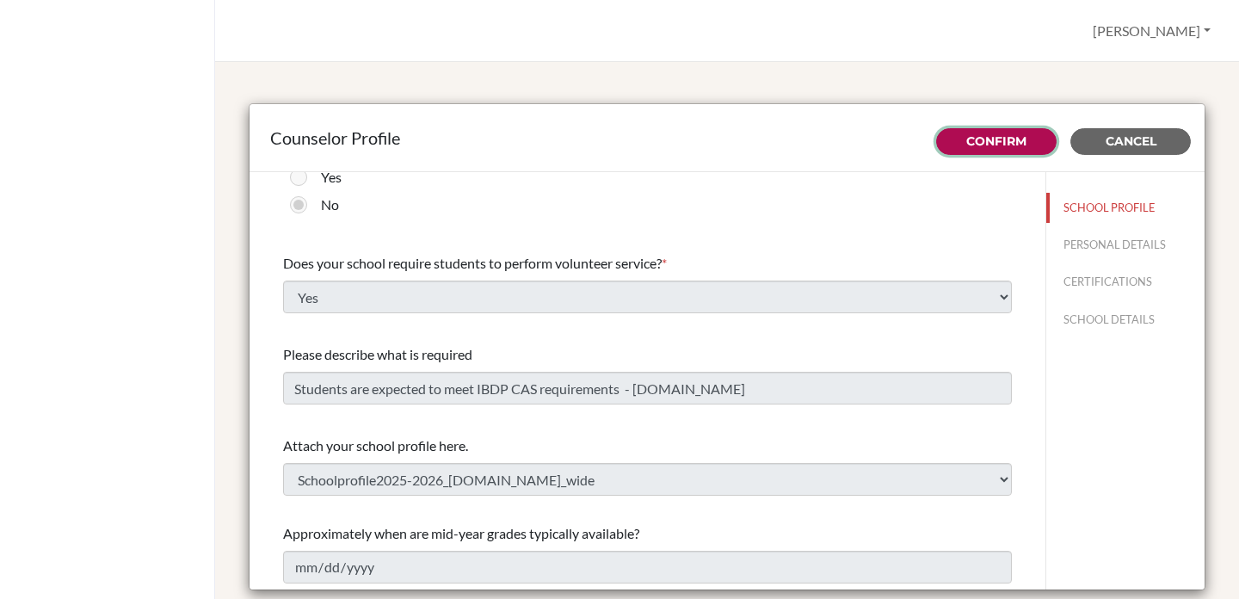  I want to click on label: No, so click(329, 205).